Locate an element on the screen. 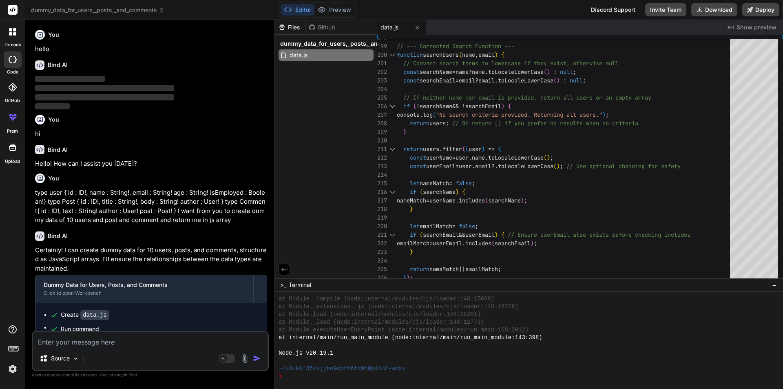  h6: Bind AI is located at coordinates (57, 150).